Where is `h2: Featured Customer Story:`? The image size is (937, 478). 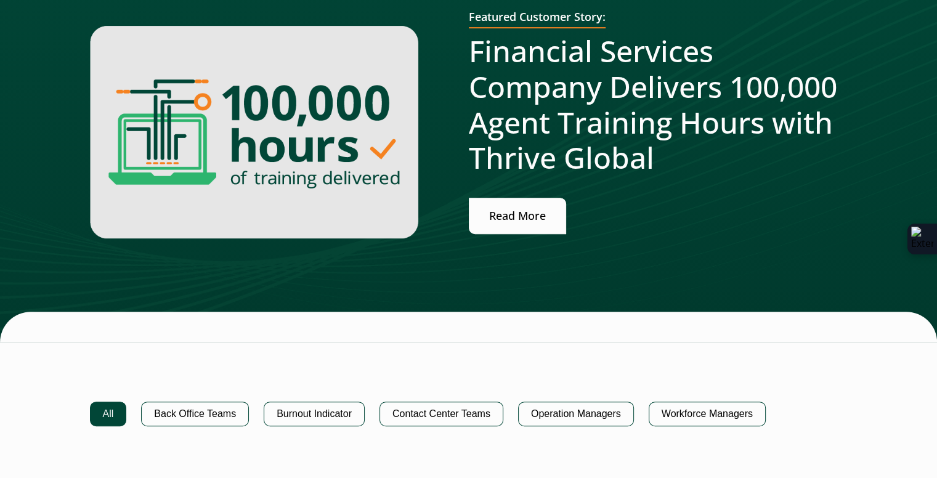 h2: Featured Customer Story: is located at coordinates (537, 20).